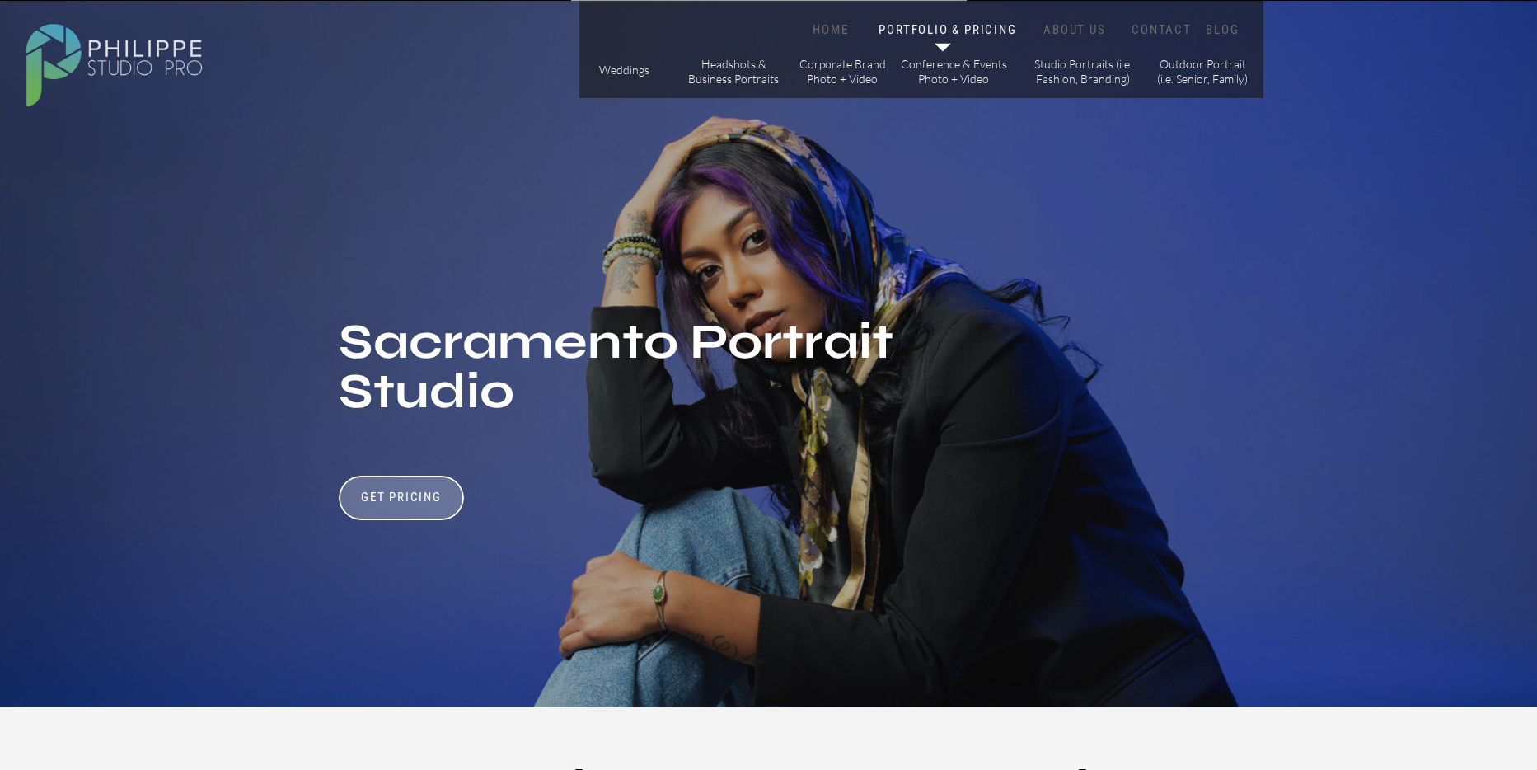  I want to click on a: Headshots & Business Portraits, so click(733, 71).